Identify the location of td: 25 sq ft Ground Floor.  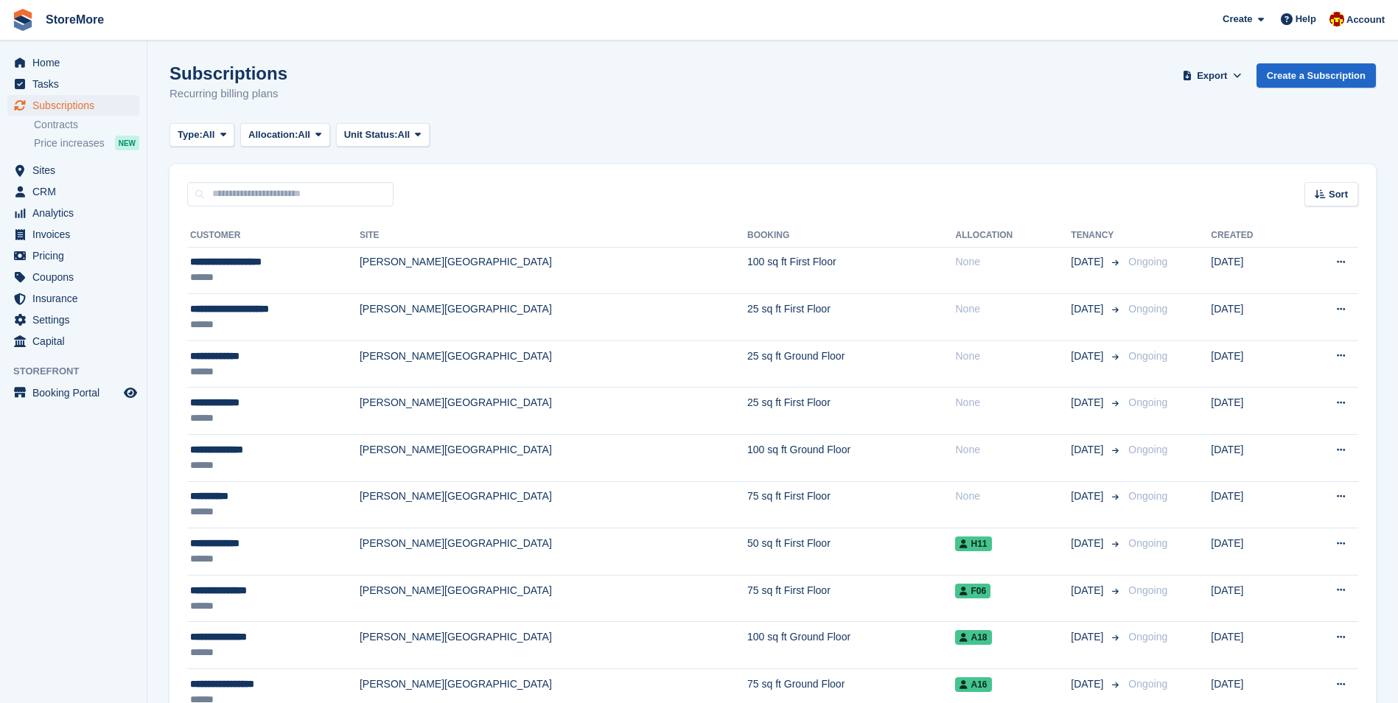
(851, 364).